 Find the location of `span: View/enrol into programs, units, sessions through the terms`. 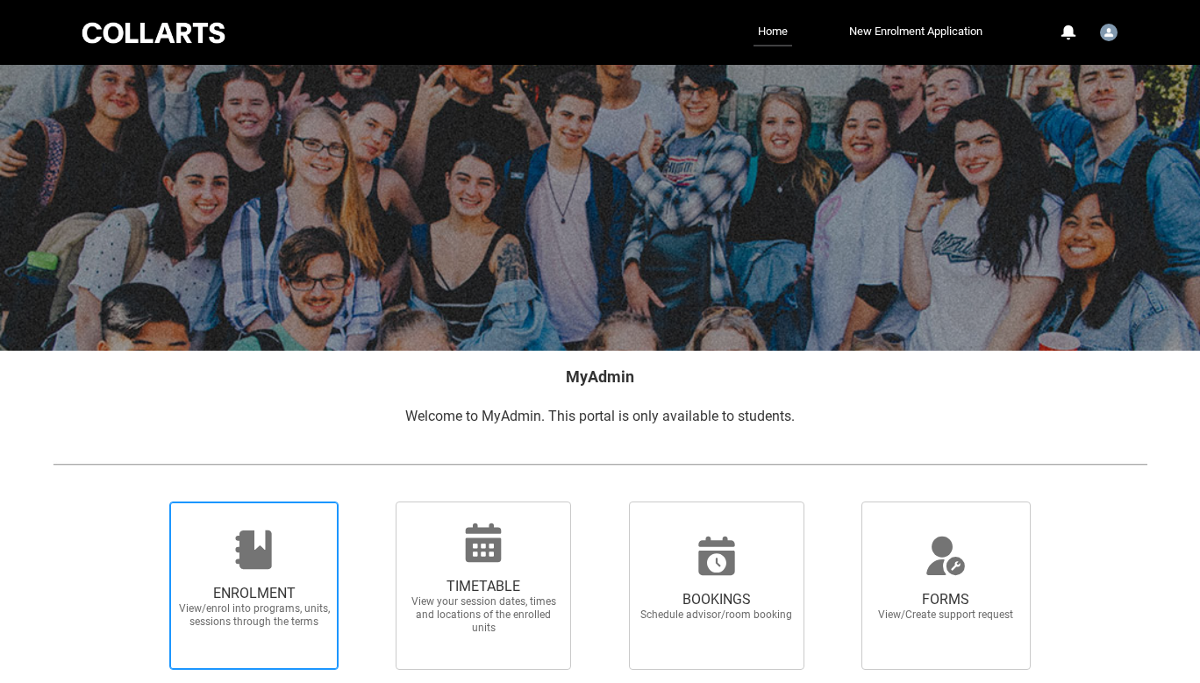

span: View/enrol into programs, units, sessions through the terms is located at coordinates (254, 616).